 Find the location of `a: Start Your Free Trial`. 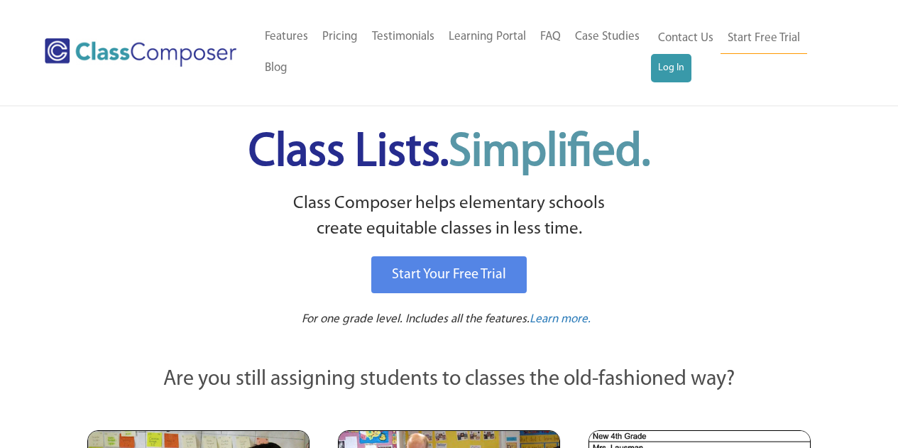

a: Start Your Free Trial is located at coordinates (449, 275).